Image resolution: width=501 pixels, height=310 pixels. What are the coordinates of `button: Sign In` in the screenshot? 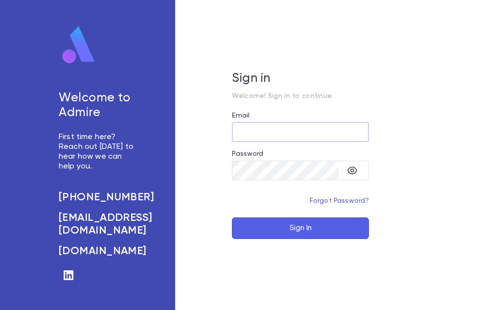 It's located at (300, 228).